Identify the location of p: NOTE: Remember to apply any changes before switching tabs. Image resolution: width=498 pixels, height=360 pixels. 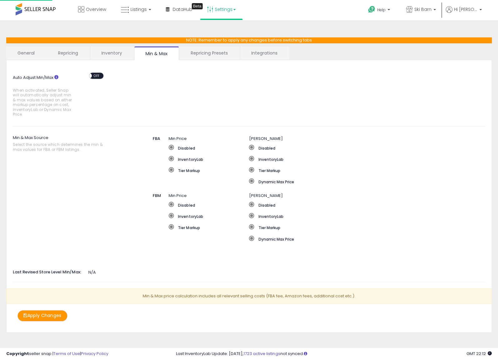
(249, 40).